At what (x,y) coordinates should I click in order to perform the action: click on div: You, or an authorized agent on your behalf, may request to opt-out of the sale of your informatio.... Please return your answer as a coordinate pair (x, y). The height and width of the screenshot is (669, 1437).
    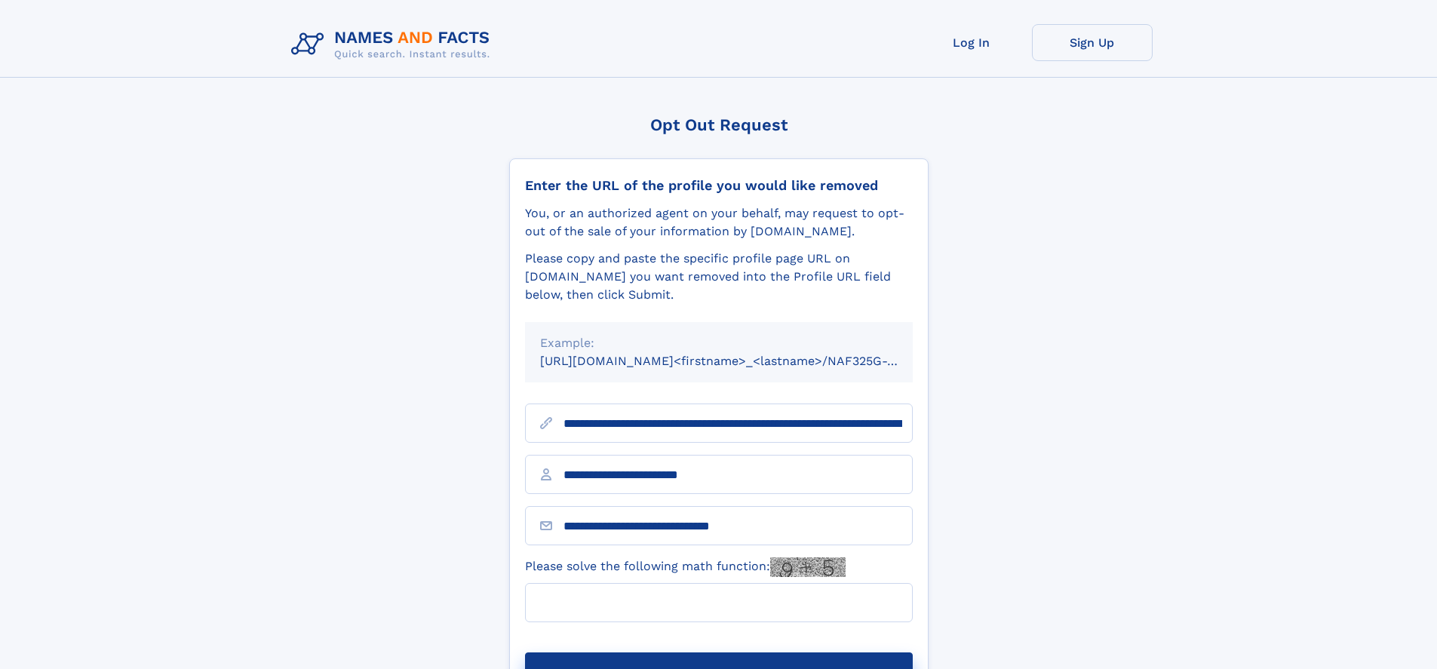
    Looking at the image, I should click on (719, 222).